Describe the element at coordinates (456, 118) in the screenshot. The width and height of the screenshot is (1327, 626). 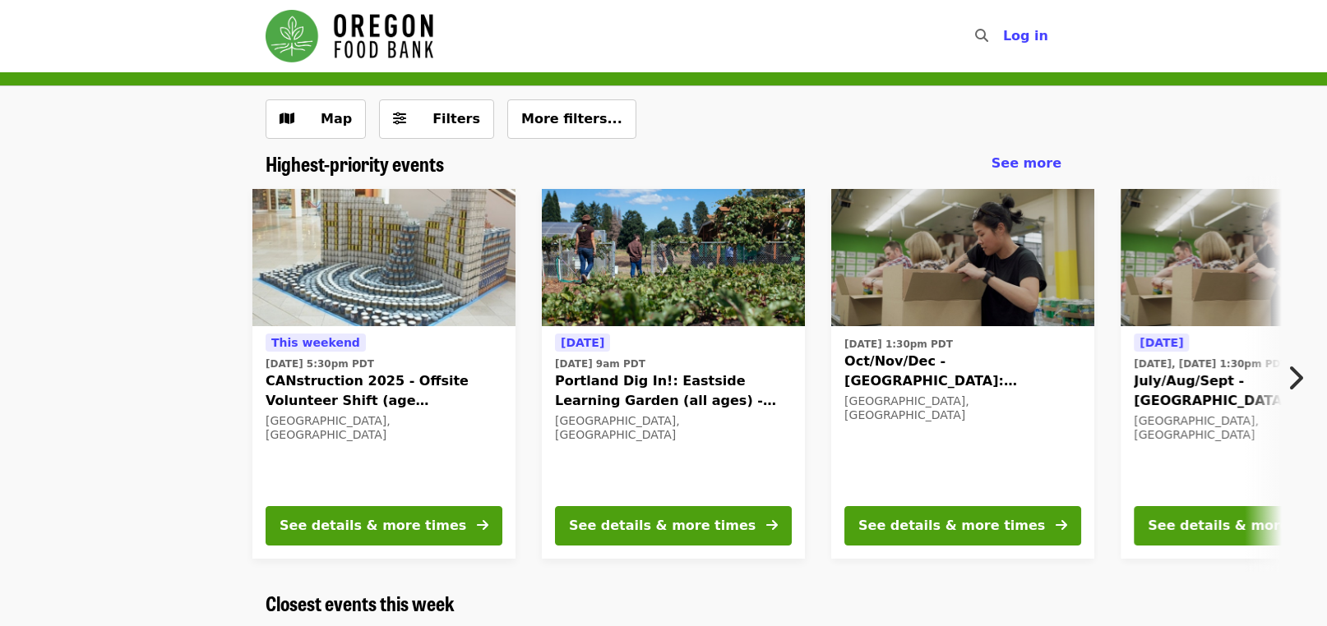
I see `span: Filters` at that location.